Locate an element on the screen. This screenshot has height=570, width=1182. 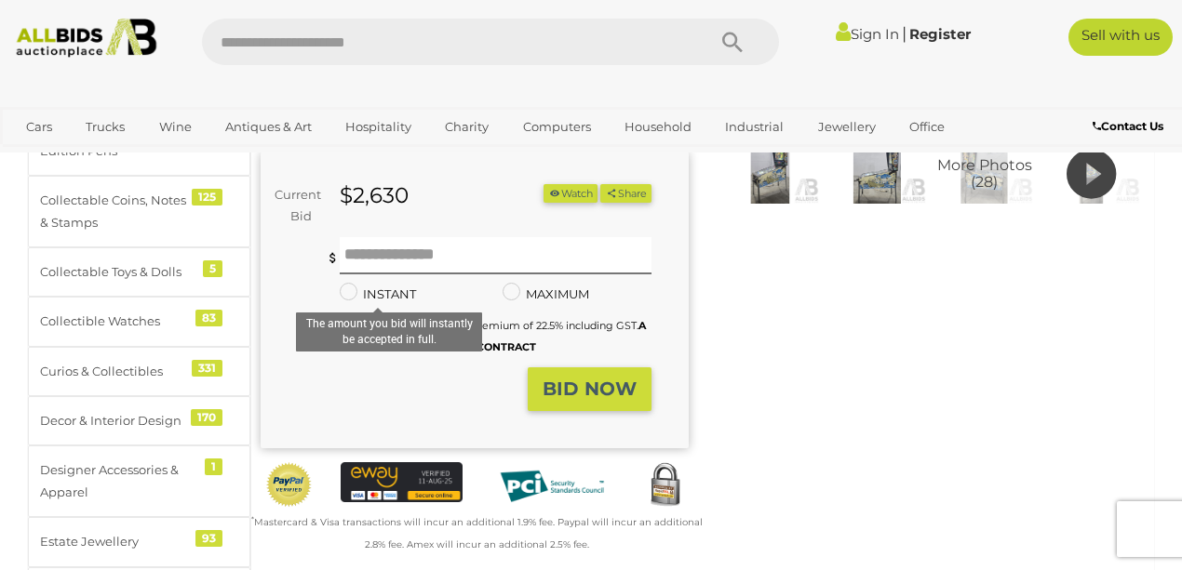
div: 1 is located at coordinates (213, 467).